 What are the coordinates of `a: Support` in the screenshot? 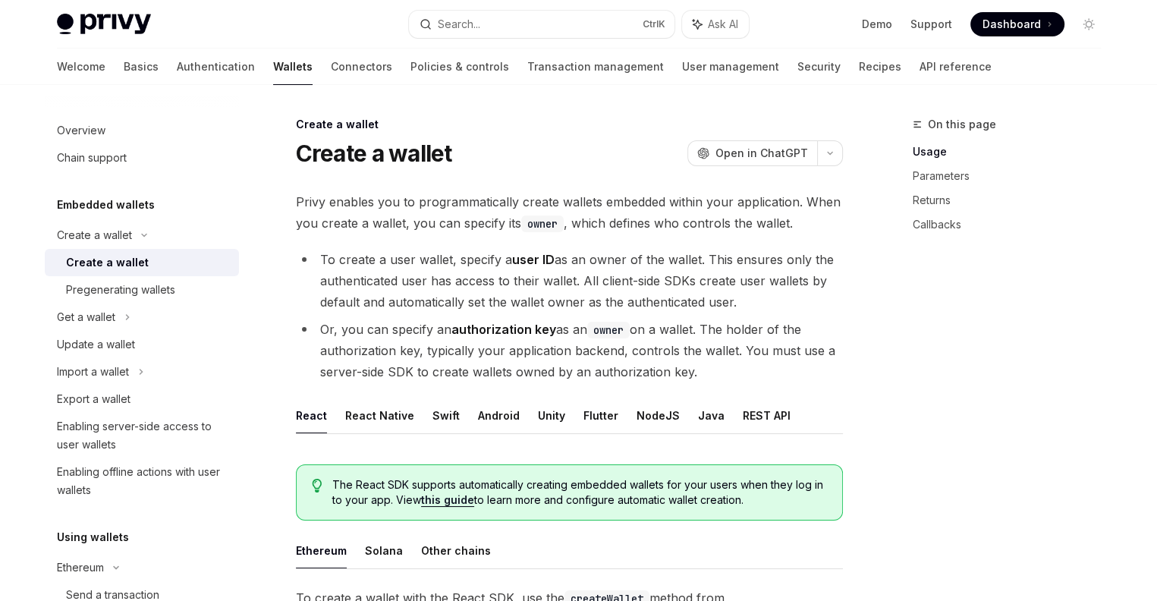 It's located at (931, 24).